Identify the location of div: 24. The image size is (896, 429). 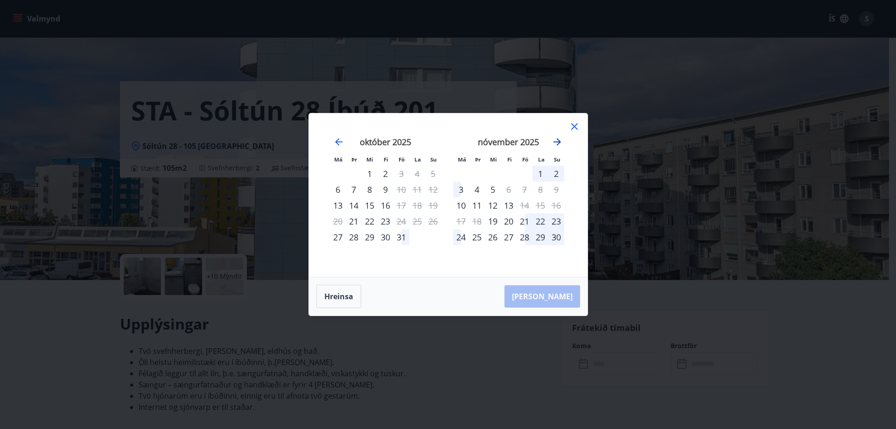
(461, 237).